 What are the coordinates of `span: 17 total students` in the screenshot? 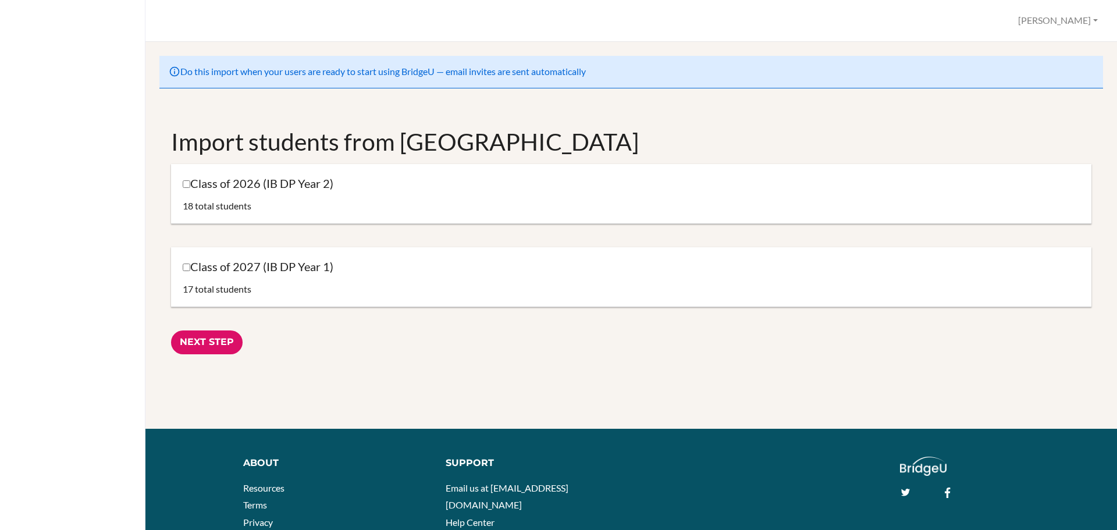 It's located at (217, 289).